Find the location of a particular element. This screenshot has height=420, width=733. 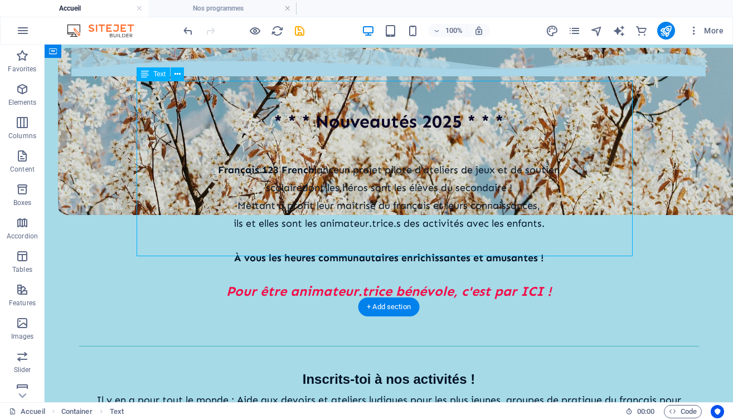

i: Commerce is located at coordinates (641, 31).